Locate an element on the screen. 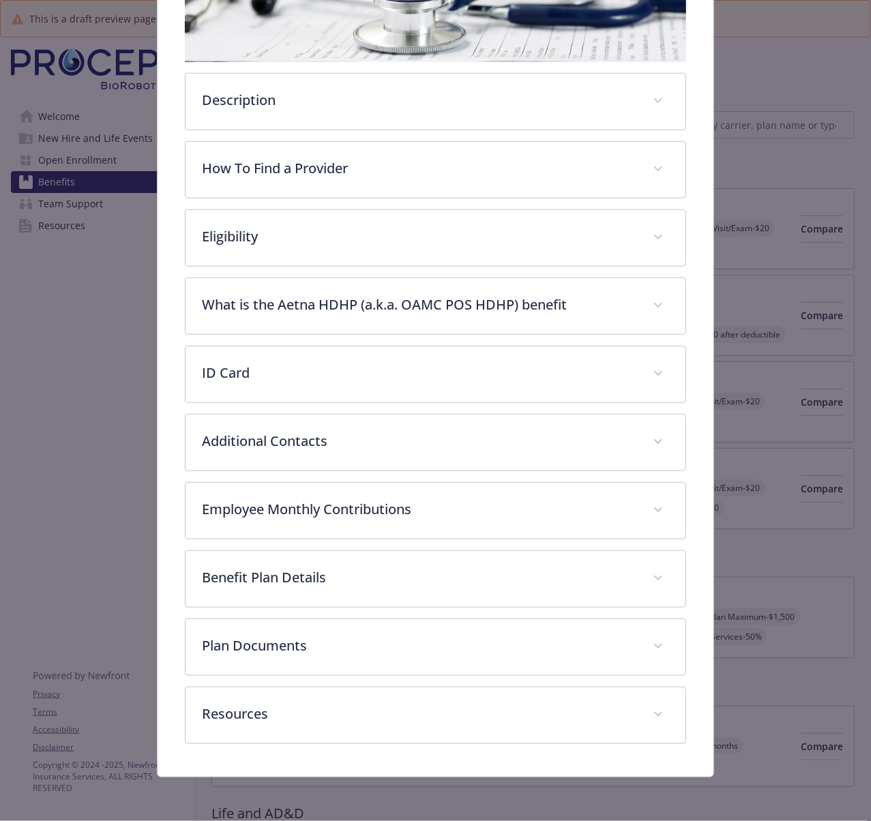 Image resolution: width=871 pixels, height=821 pixels. p: Description is located at coordinates (419, 100).